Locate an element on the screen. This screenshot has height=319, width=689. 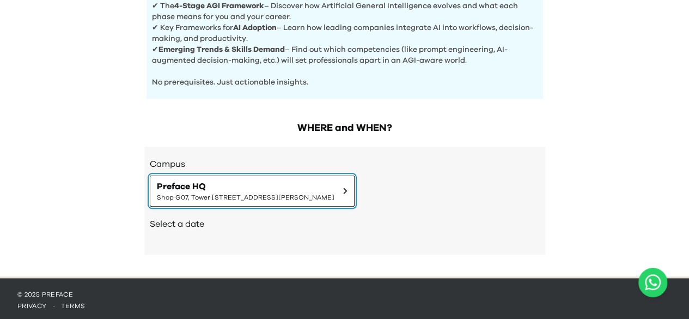
a: privacy is located at coordinates (32, 306).